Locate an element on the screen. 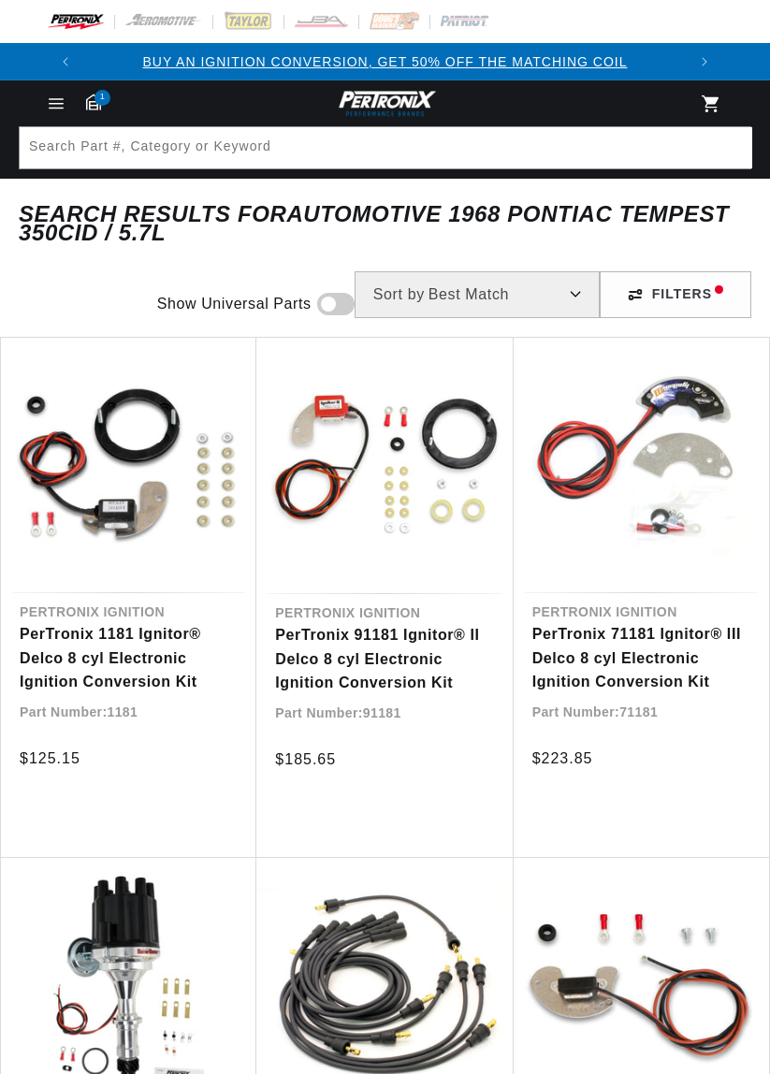  span: Sort by is located at coordinates (399, 295).